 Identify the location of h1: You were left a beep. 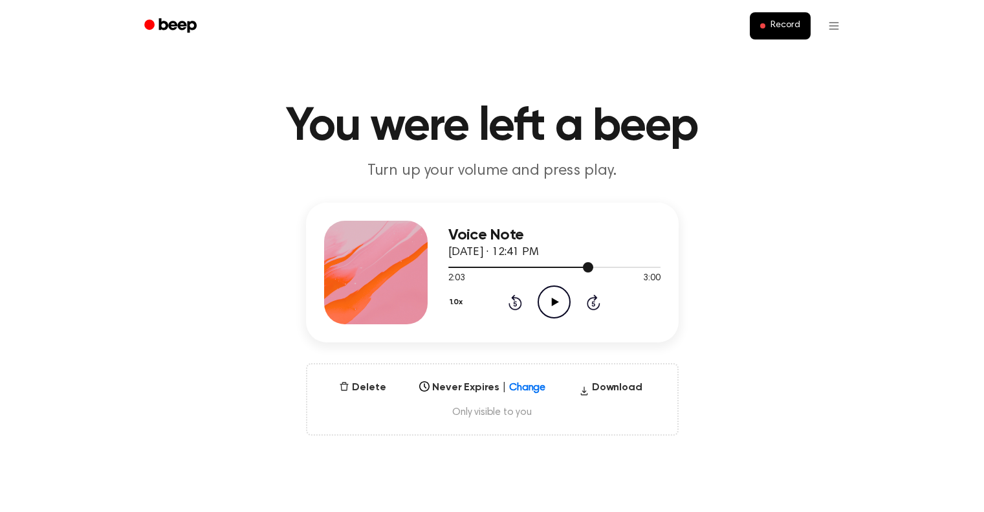
(492, 127).